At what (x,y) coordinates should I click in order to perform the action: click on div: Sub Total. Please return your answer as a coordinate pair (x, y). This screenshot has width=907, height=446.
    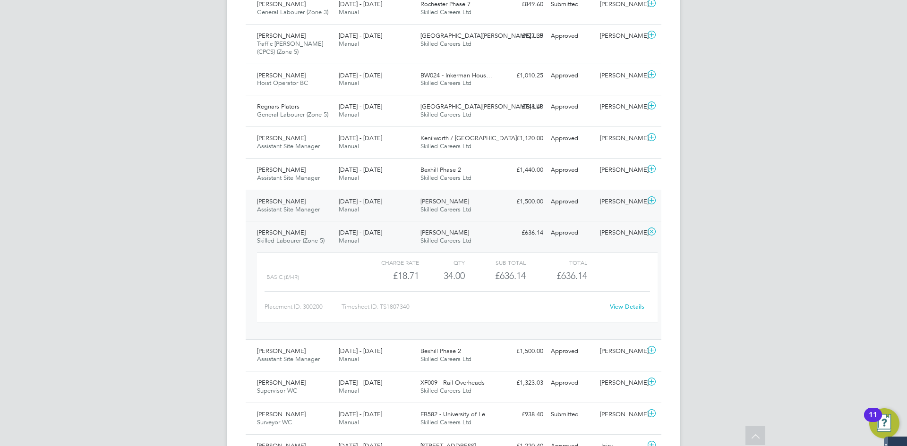
    Looking at the image, I should click on (495, 263).